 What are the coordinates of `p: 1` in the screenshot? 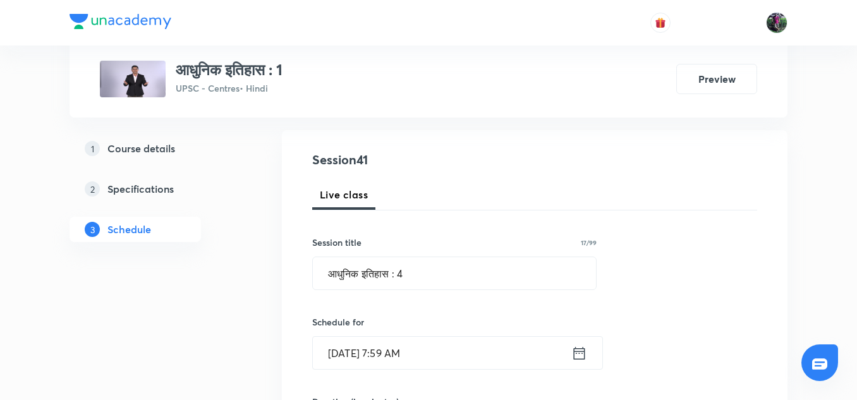 It's located at (92, 149).